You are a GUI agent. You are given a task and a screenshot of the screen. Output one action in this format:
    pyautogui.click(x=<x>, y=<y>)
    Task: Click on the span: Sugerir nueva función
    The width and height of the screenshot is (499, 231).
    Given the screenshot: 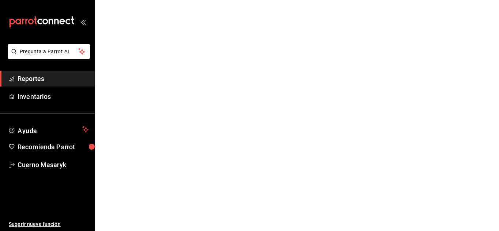 What is the action you would take?
    pyautogui.click(x=49, y=224)
    